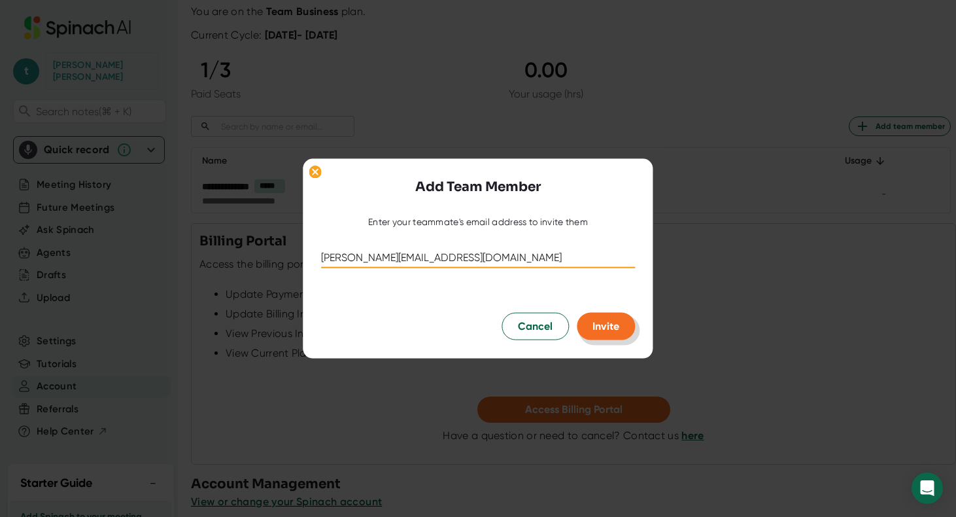  I want to click on button: Invite, so click(606, 326).